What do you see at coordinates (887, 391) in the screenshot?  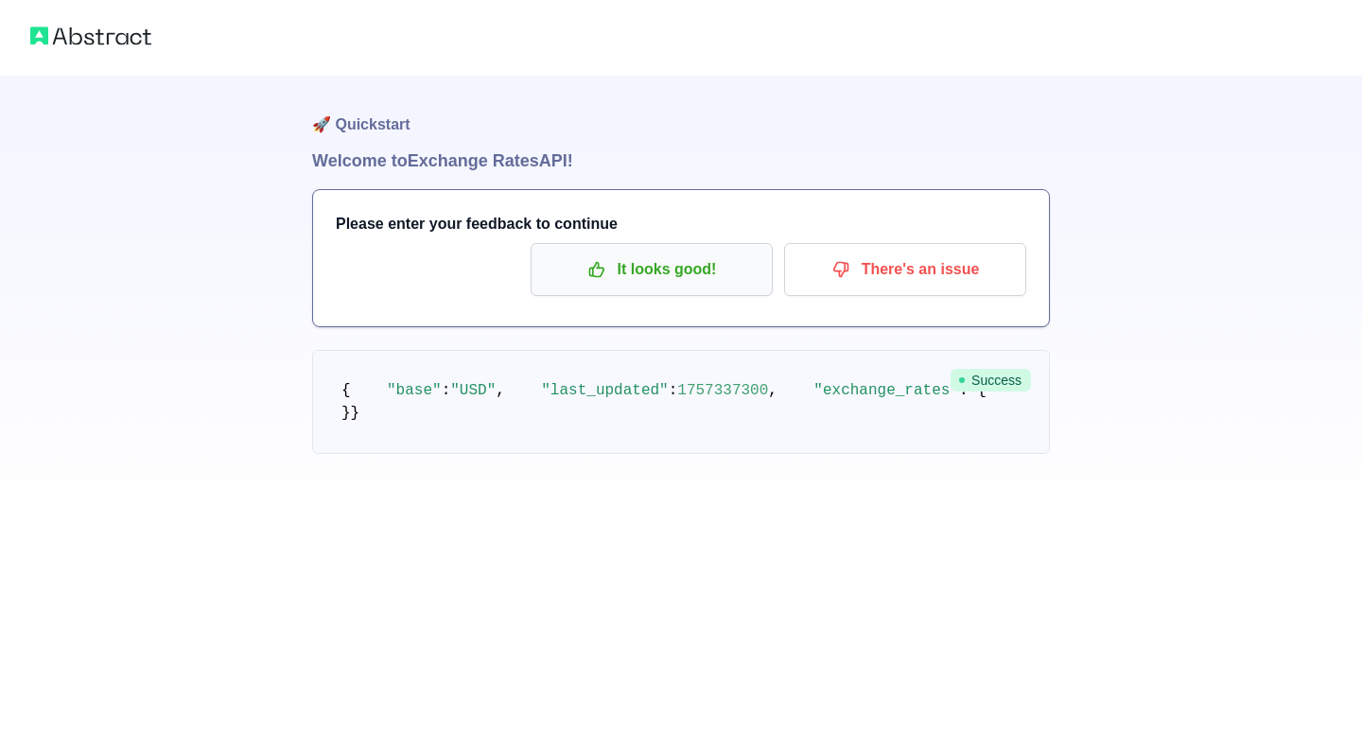 I see `span: "exchange_rates"` at bounding box center [887, 391].